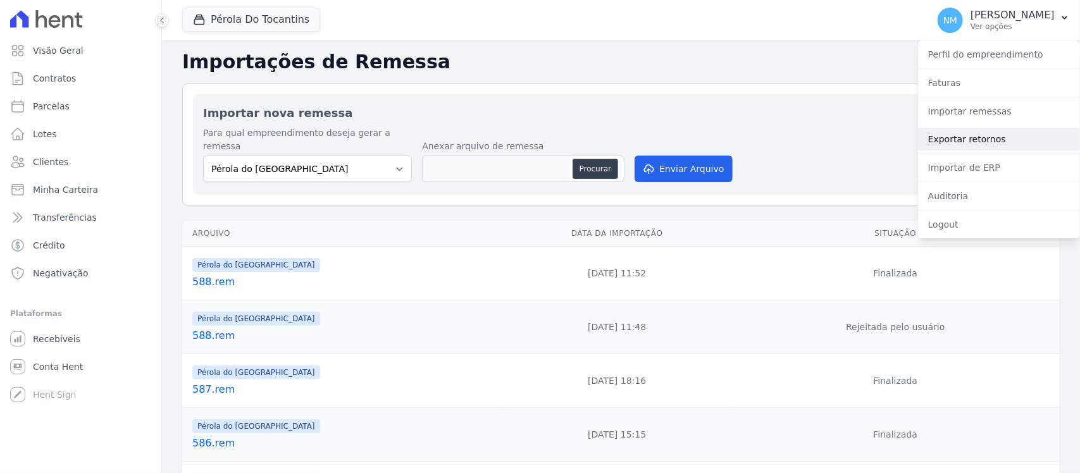 The width and height of the screenshot is (1080, 473). Describe the element at coordinates (999, 196) in the screenshot. I see `a: Auditoria` at that location.